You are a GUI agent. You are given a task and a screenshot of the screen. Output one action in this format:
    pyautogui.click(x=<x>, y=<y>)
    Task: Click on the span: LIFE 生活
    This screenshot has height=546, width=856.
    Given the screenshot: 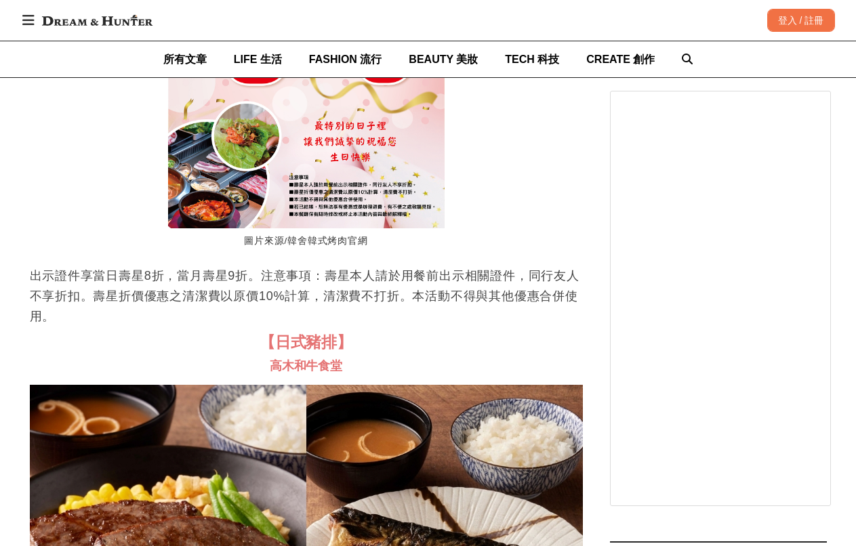 What is the action you would take?
    pyautogui.click(x=257, y=59)
    